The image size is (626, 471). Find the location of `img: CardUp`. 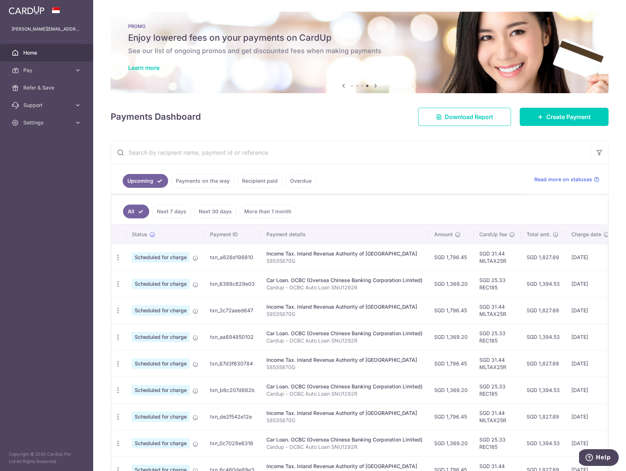

img: CardUp is located at coordinates (27, 10).